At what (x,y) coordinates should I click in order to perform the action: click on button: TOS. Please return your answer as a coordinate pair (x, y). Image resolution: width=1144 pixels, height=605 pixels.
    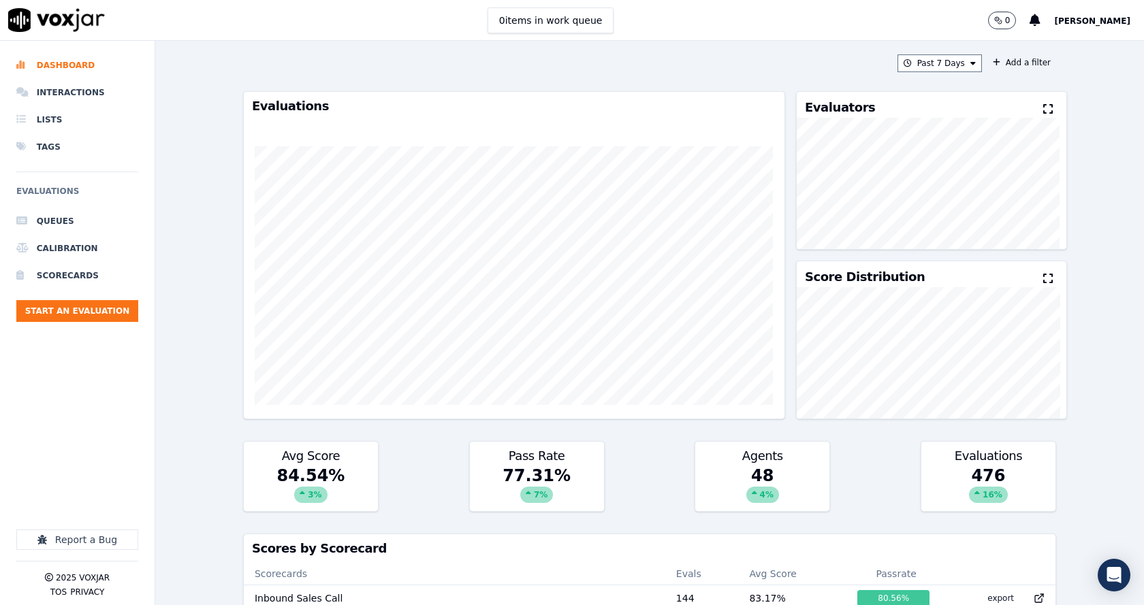
    Looking at the image, I should click on (59, 592).